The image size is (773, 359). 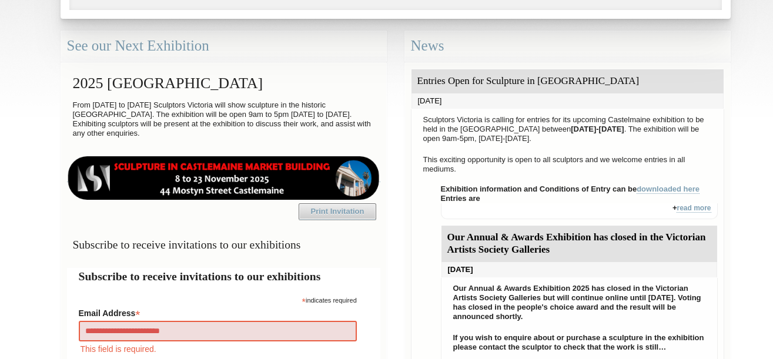 I want to click on div: See our Next Exhibition, so click(x=223, y=46).